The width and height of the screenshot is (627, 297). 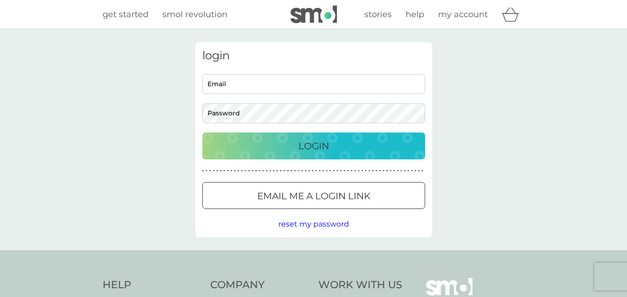 What do you see at coordinates (314, 146) in the screenshot?
I see `p: Login` at bounding box center [314, 146].